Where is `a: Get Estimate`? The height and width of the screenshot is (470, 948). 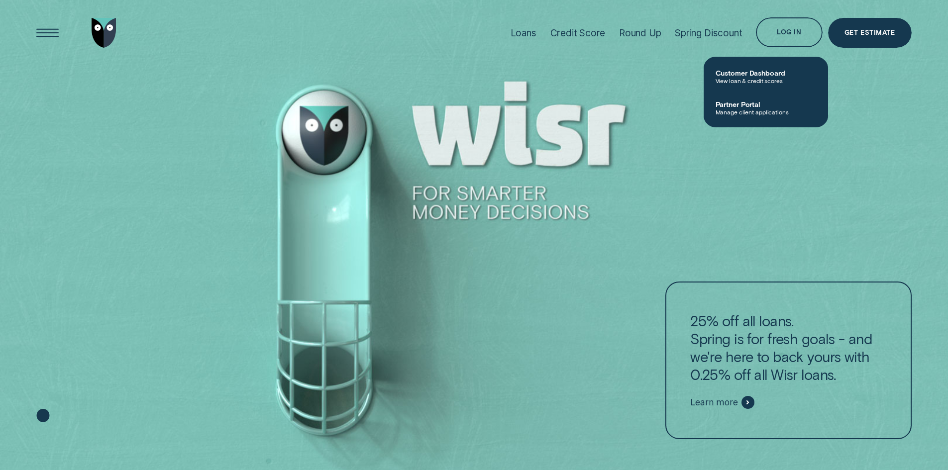 a: Get Estimate is located at coordinates (870, 33).